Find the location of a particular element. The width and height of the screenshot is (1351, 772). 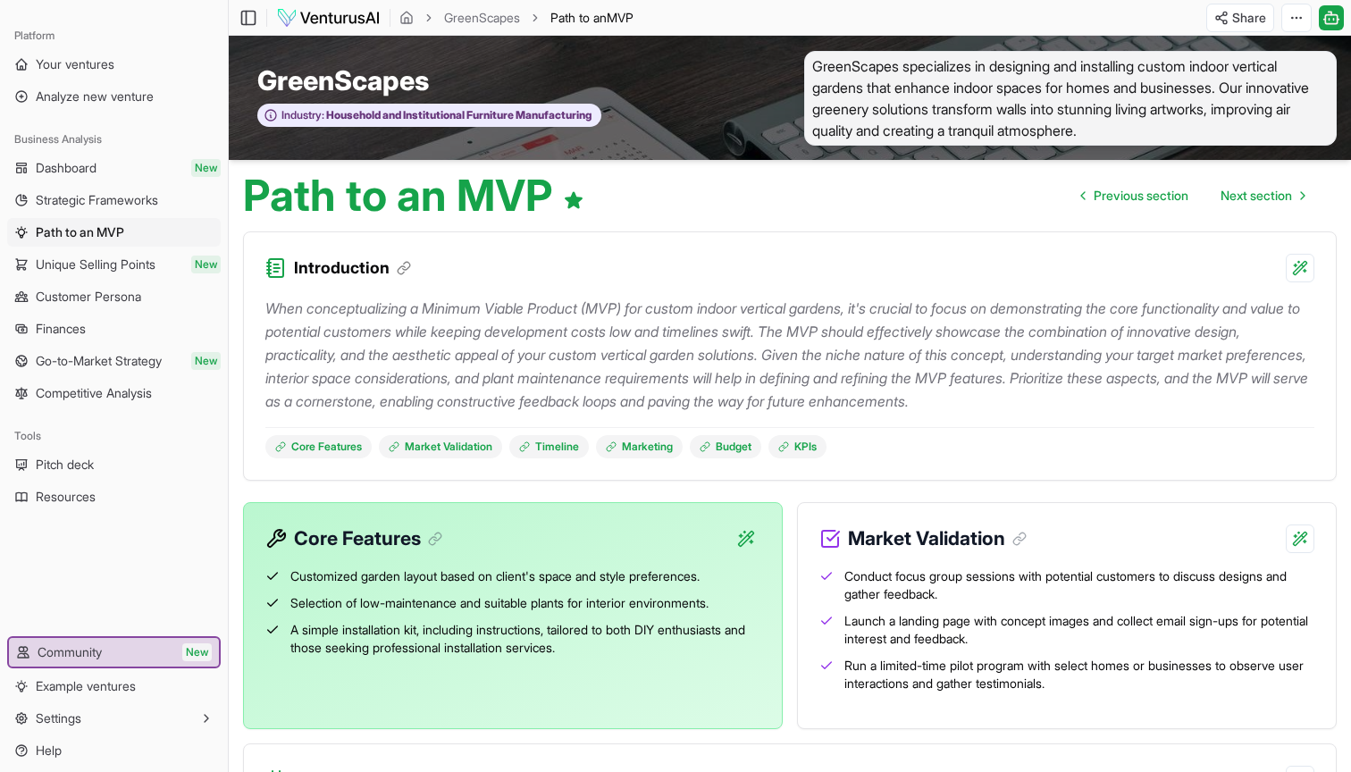

span: Previous section is located at coordinates (1141, 196).